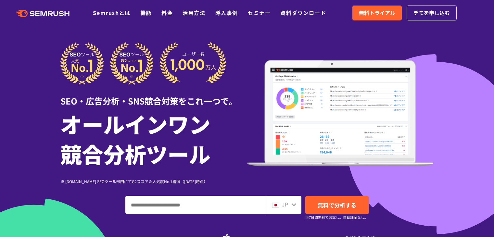  Describe the element at coordinates (167, 13) in the screenshot. I see `a: 料金` at that location.